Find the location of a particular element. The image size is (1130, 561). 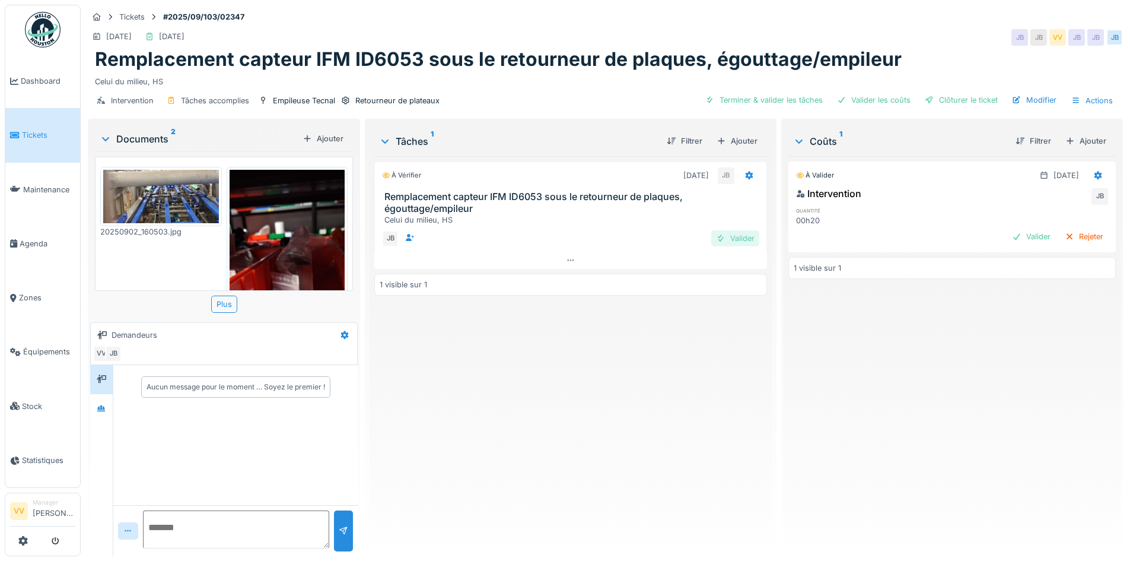

img: Badge_color-CXgf-gQk.svg is located at coordinates (43, 30).